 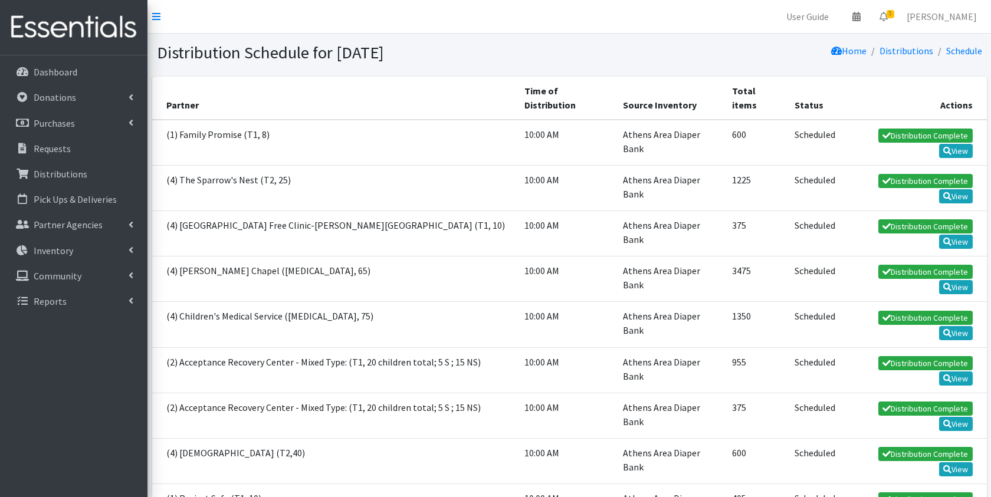 I want to click on a: 5, so click(x=883, y=17).